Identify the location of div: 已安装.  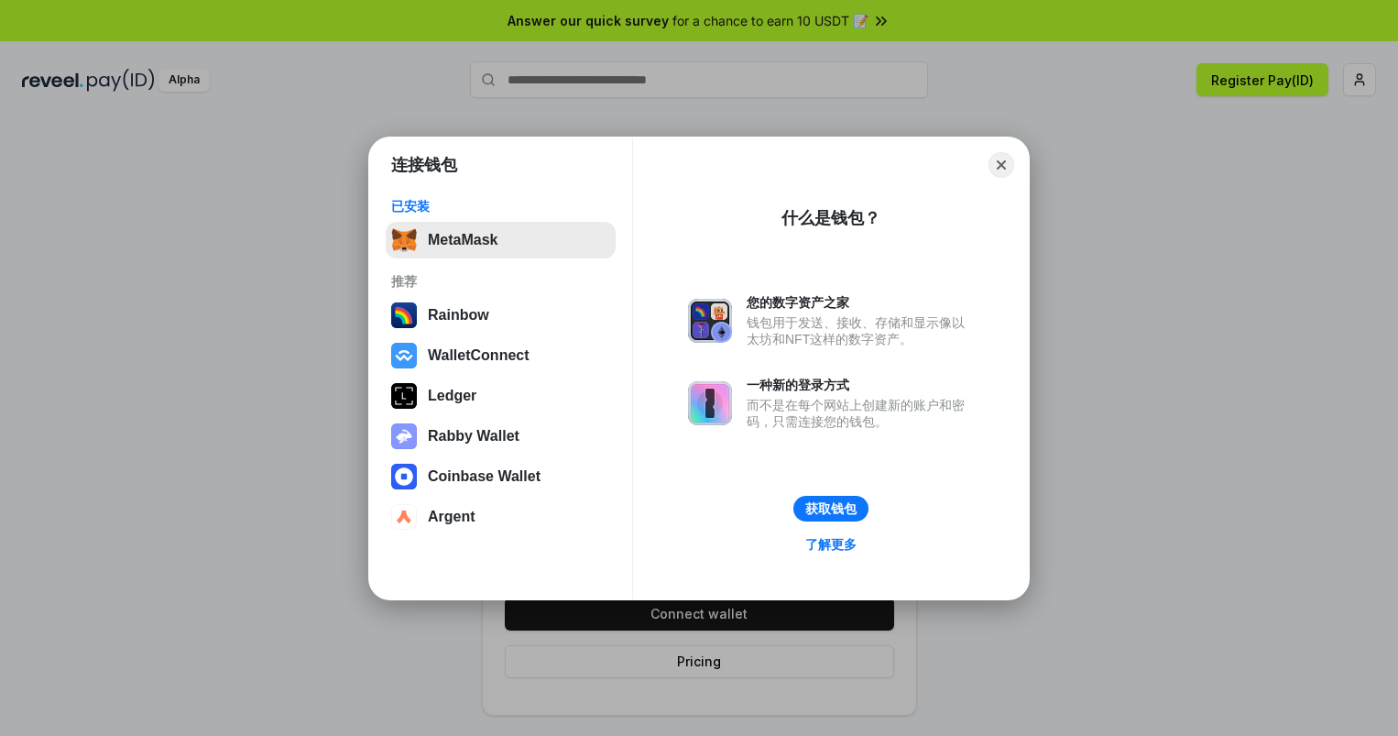
(500, 206).